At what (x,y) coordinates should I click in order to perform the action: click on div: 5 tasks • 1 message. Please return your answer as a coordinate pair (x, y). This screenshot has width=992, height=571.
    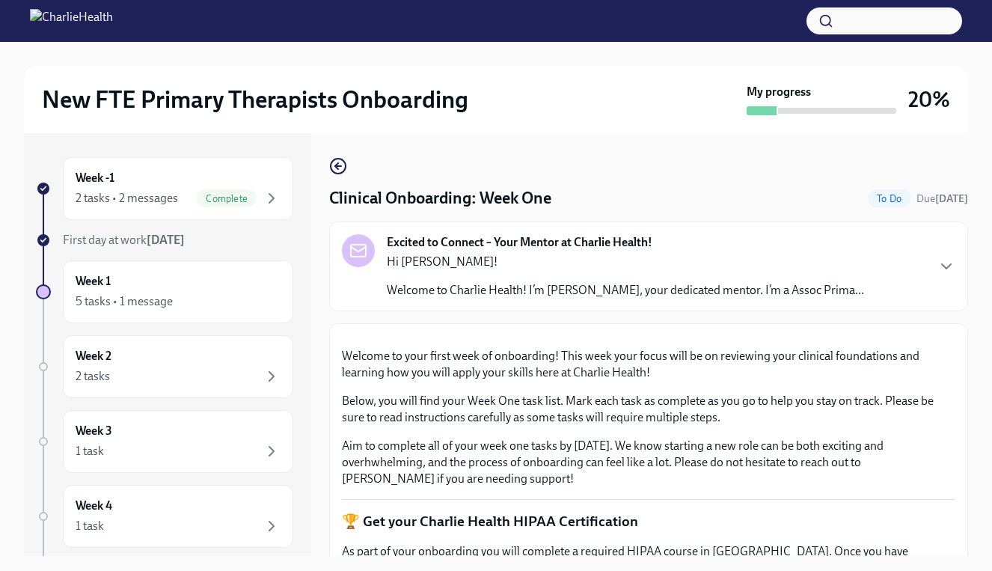
    Looking at the image, I should click on (124, 302).